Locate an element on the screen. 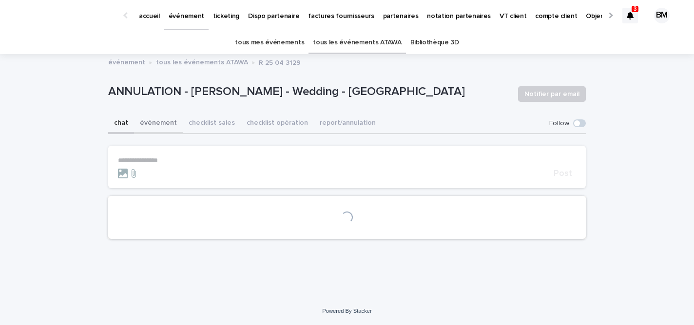 This screenshot has height=325, width=694. button: checklist sales is located at coordinates (211, 124).